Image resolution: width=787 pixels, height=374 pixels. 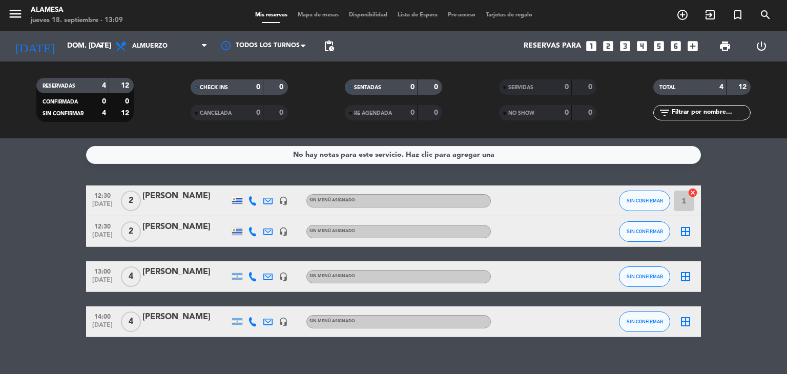 I want to click on div: Alamesa, so click(x=77, y=10).